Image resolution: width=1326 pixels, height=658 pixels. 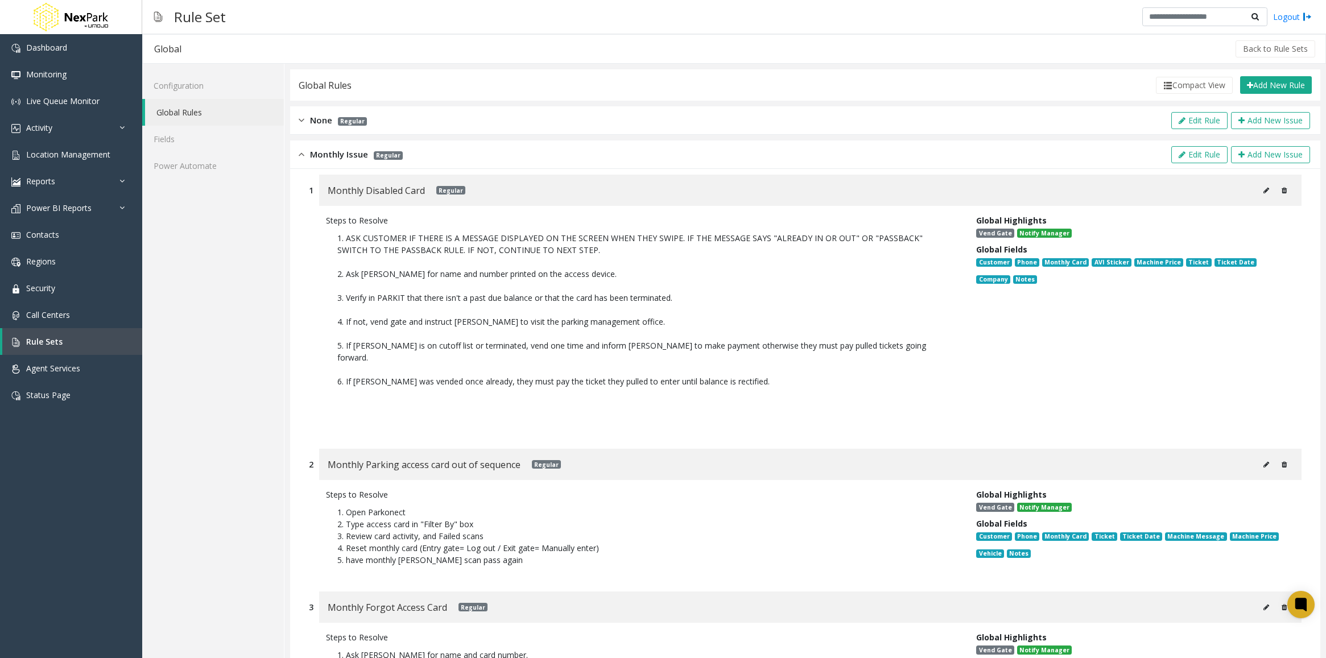 What do you see at coordinates (72, 341) in the screenshot?
I see `a: Rule Sets` at bounding box center [72, 341].